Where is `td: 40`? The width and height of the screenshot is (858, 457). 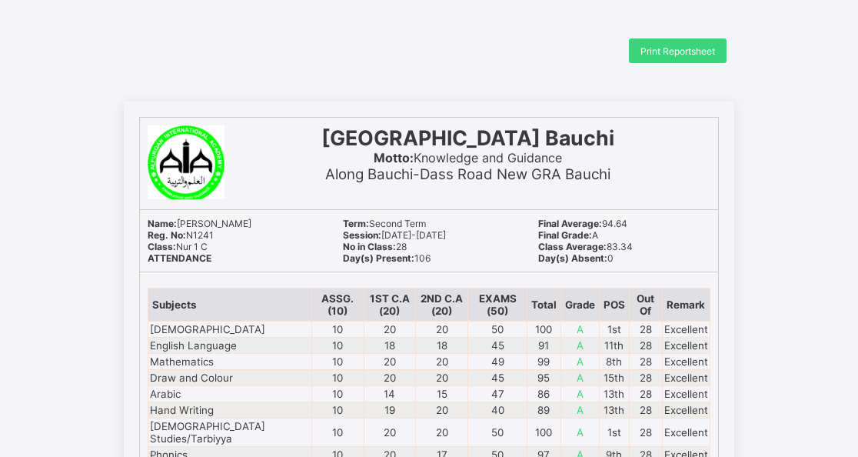
td: 40 is located at coordinates (497, 409).